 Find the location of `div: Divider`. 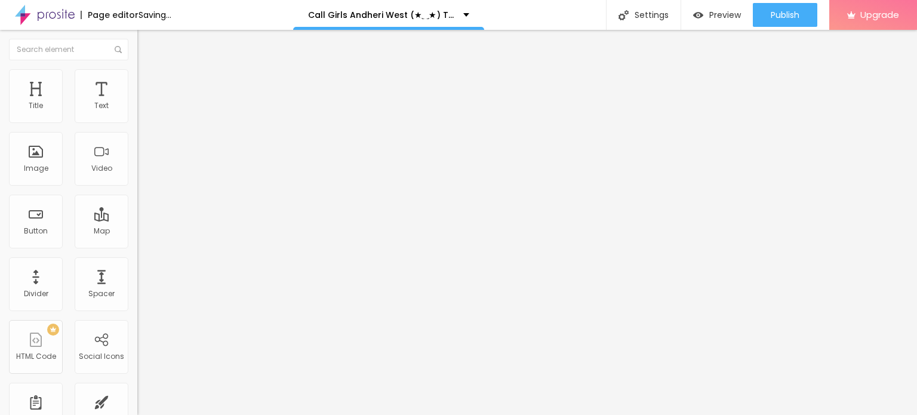

div: Divider is located at coordinates (36, 294).